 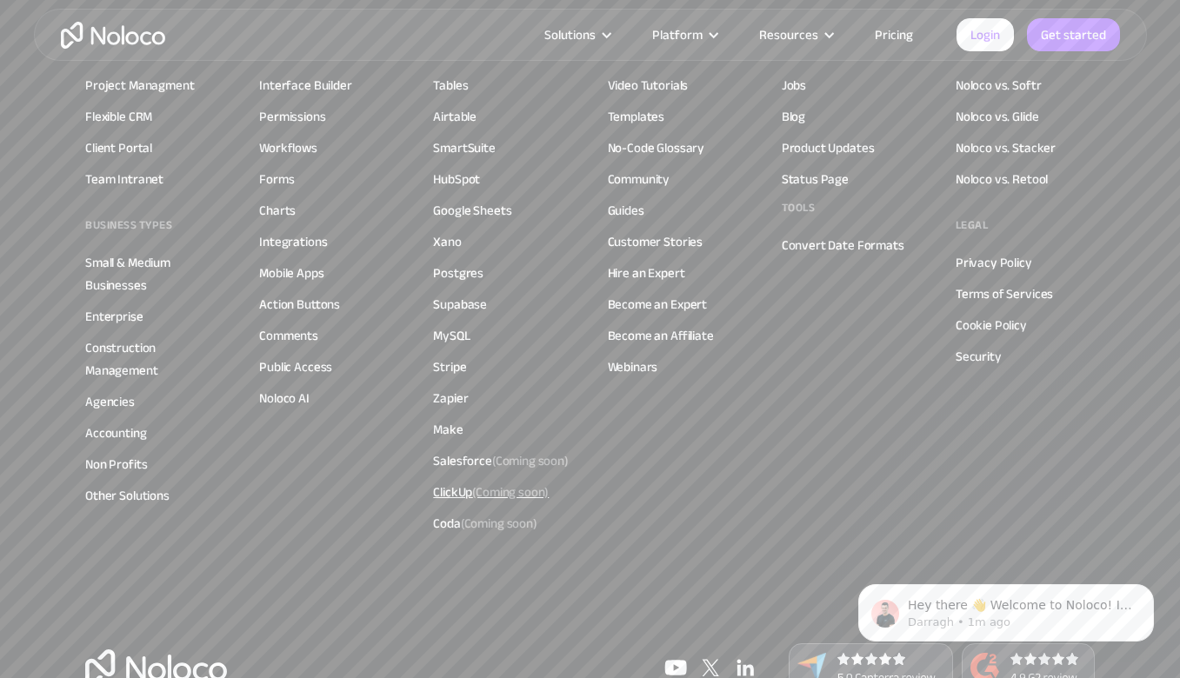 What do you see at coordinates (798, 208) in the screenshot?
I see `div: Tools` at bounding box center [798, 208].